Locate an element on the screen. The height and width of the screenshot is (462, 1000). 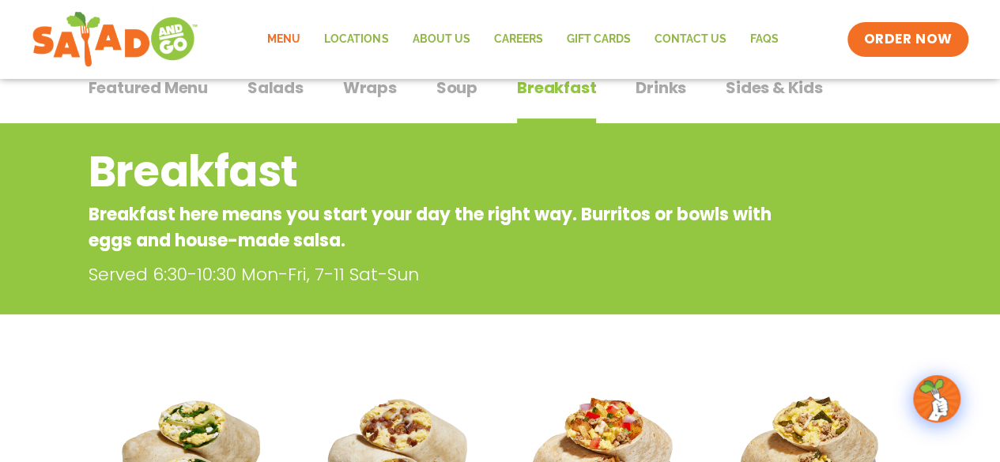
span: Sides & Kids is located at coordinates (774, 88).